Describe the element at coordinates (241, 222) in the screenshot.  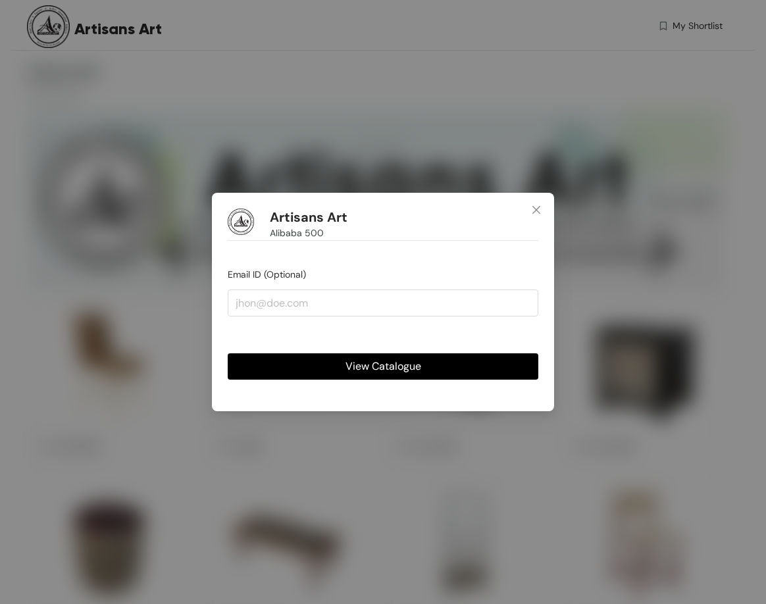
I see `img: Buyer Portal` at that location.